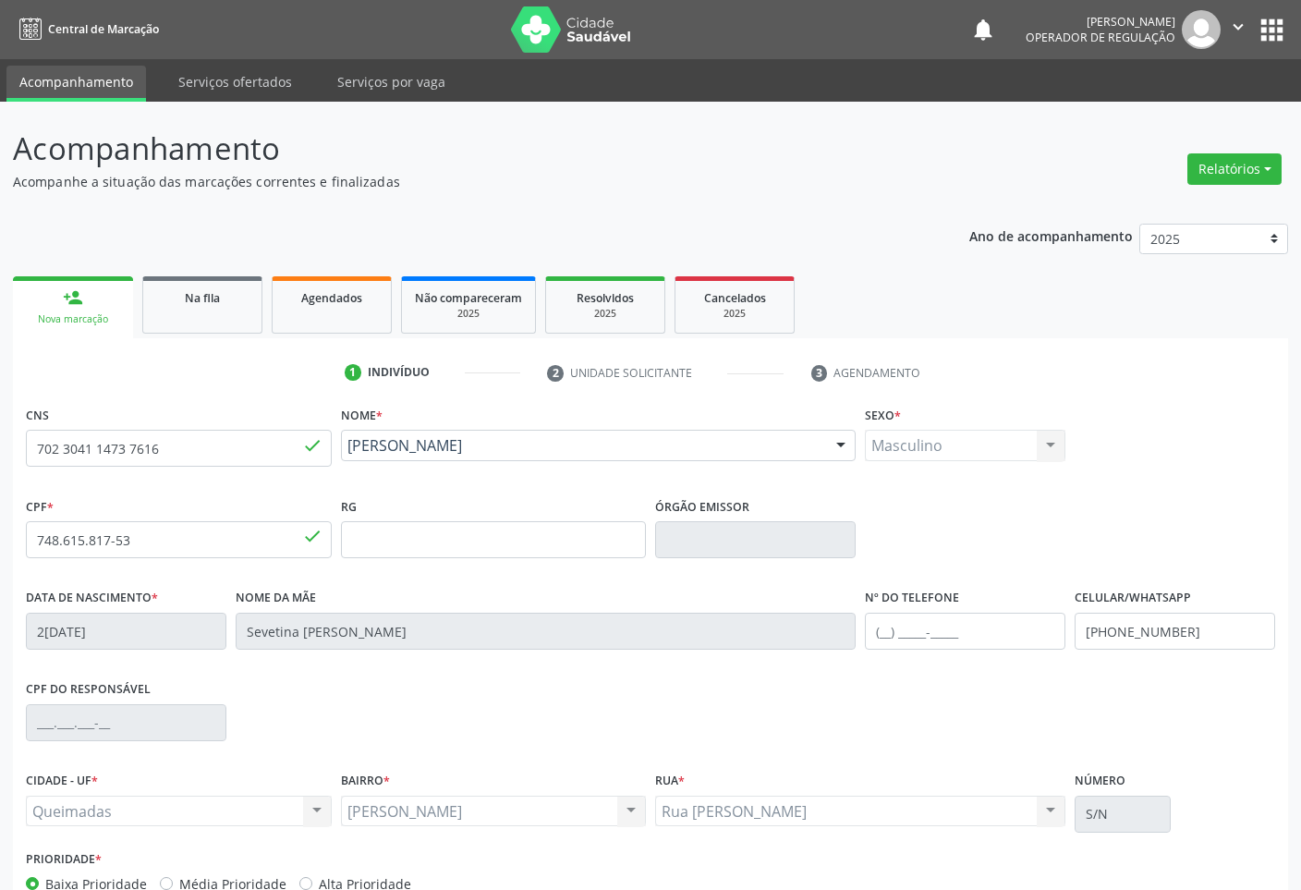  What do you see at coordinates (883, 415) in the screenshot?
I see `label: Sexo` at bounding box center [883, 415].